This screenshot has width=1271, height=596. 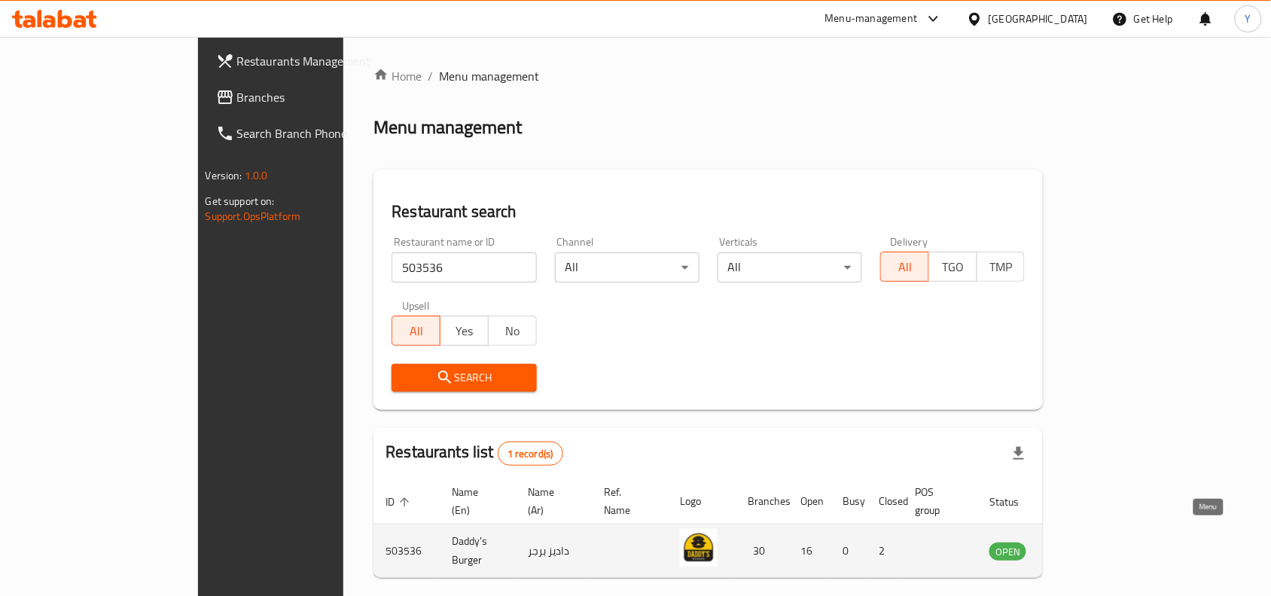 What do you see at coordinates (464, 377) in the screenshot?
I see `span: Search` at bounding box center [464, 377].